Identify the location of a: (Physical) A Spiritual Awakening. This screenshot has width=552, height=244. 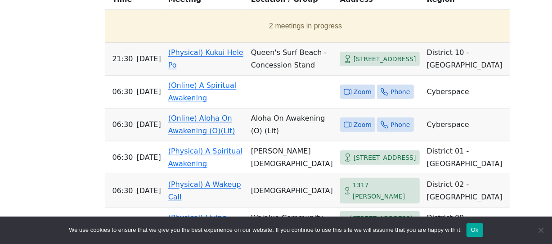
(205, 157).